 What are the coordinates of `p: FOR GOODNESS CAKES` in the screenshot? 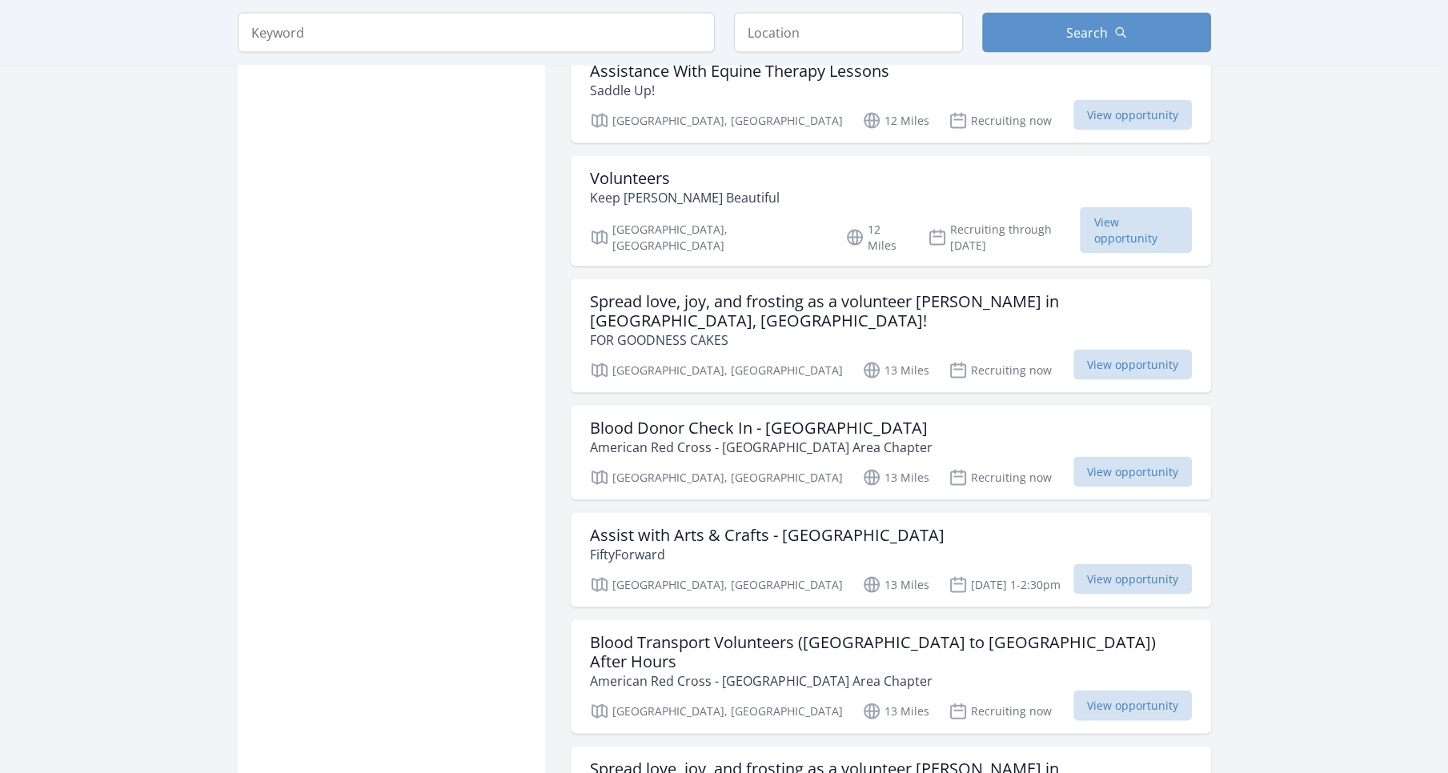 It's located at (891, 340).